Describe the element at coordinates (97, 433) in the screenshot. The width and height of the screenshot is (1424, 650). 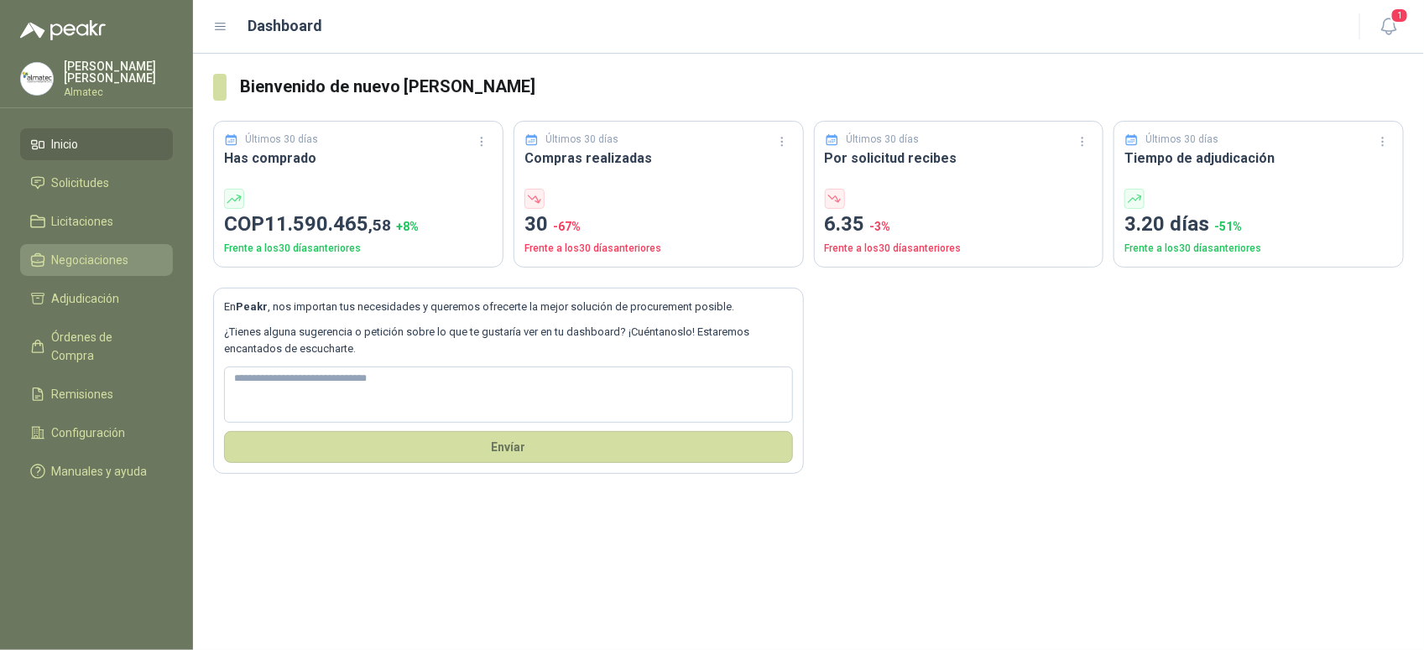
I see `a: Configuración` at that location.